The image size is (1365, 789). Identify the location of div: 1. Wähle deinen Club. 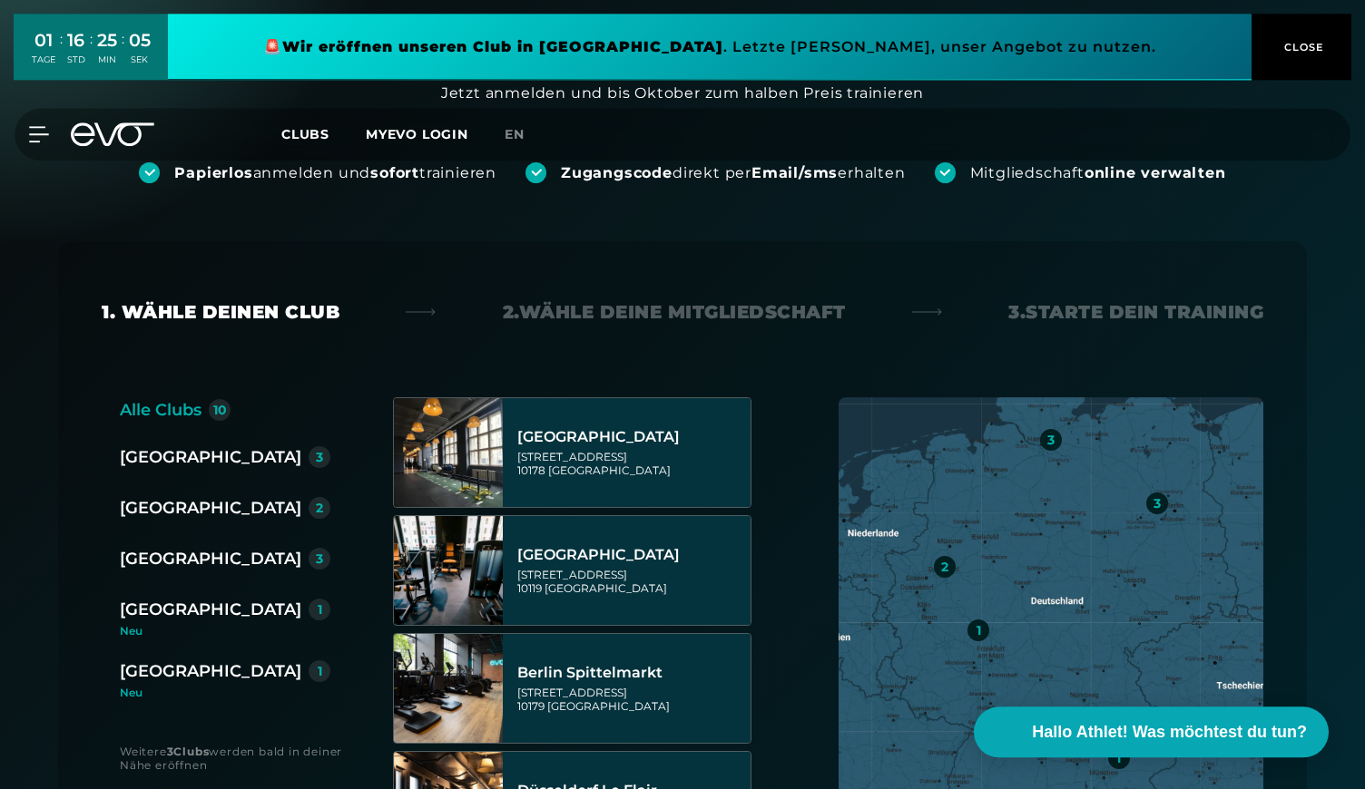
(220, 312).